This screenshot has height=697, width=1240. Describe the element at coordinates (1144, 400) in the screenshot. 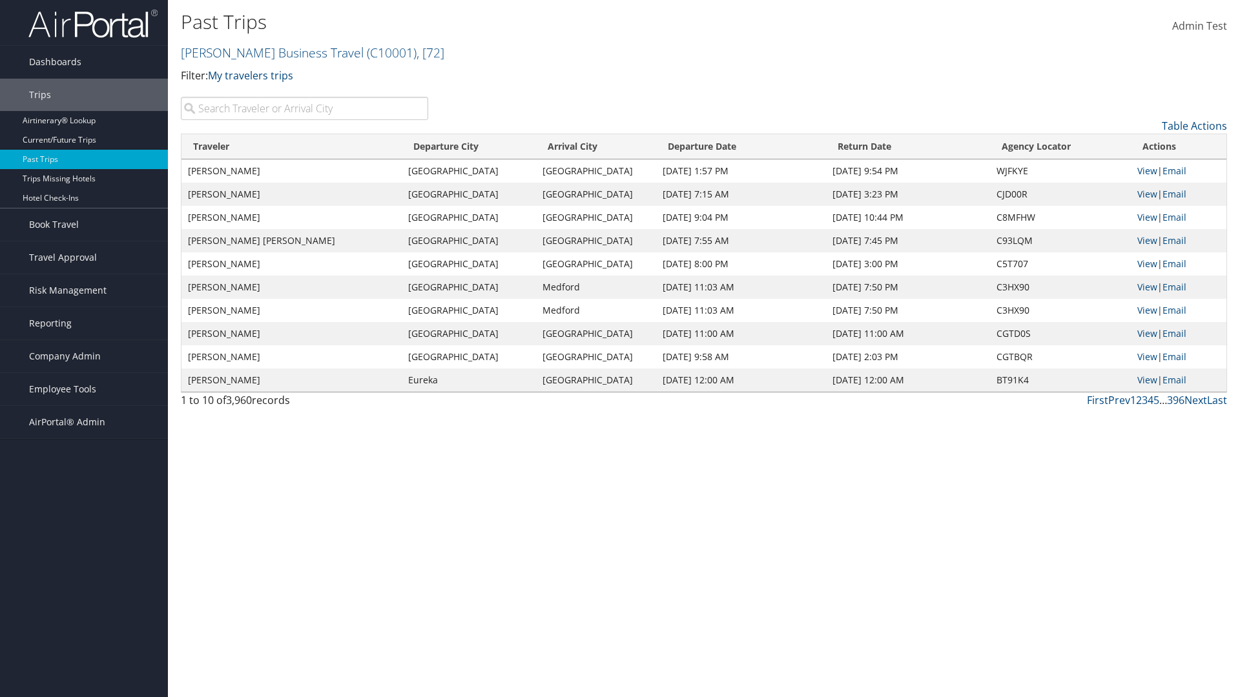

I see `a: 3` at that location.